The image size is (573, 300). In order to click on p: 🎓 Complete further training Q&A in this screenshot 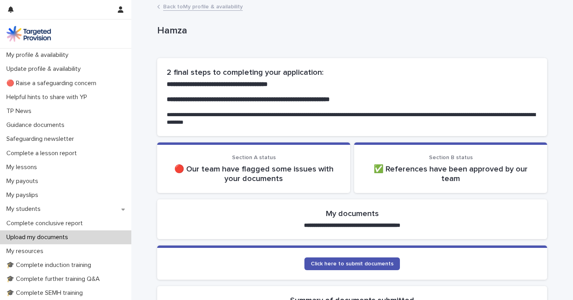, I will do `click(55, 279)`.